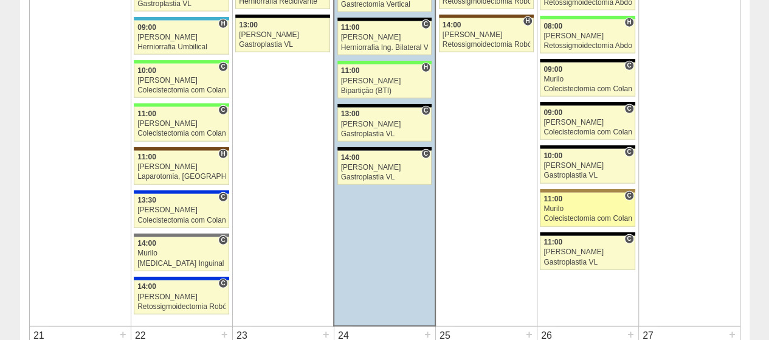 The image size is (769, 340). I want to click on div: Bipartição (BTI), so click(385, 91).